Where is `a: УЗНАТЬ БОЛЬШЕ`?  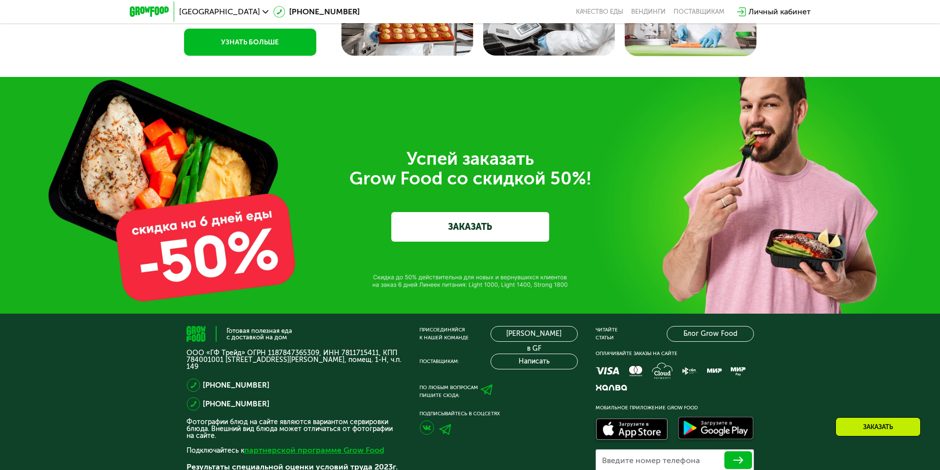
a: УЗНАТЬ БОЛЬШЕ is located at coordinates (250, 42).